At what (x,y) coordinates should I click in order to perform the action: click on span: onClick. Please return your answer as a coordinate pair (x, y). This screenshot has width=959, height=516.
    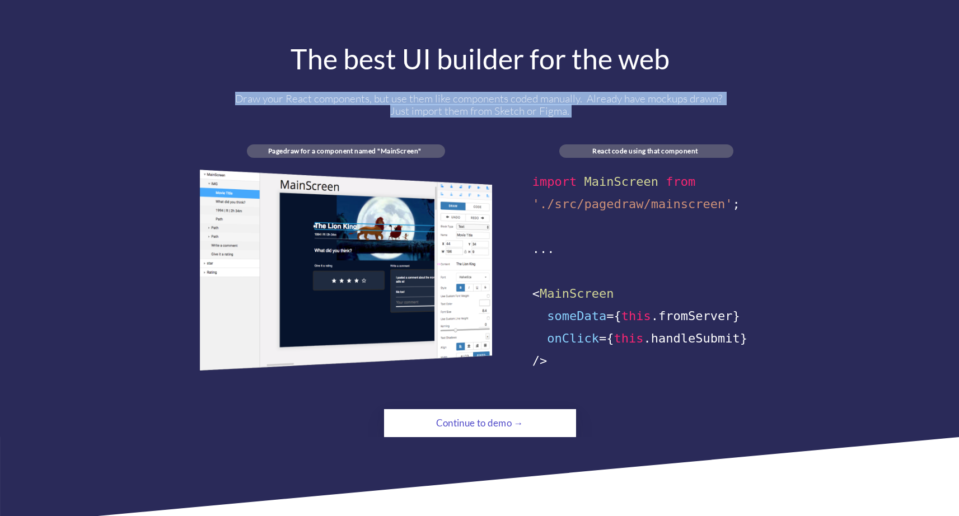
    Looking at the image, I should click on (573, 338).